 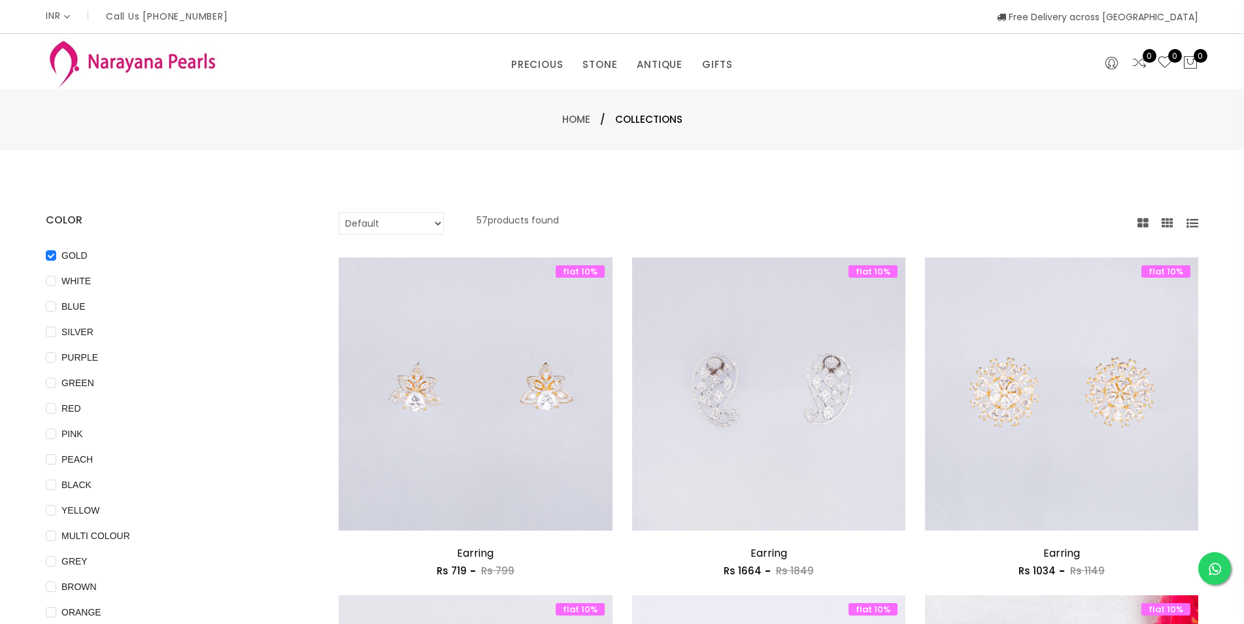 I want to click on span: GREEN, so click(x=78, y=383).